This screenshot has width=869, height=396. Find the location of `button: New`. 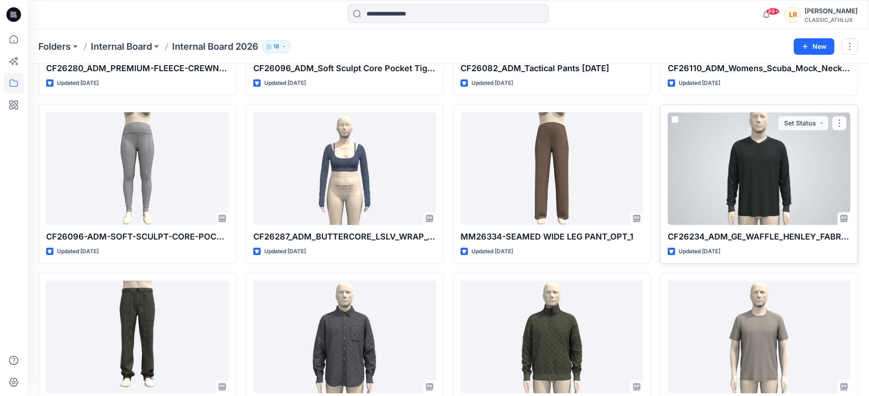

button: New is located at coordinates (814, 47).